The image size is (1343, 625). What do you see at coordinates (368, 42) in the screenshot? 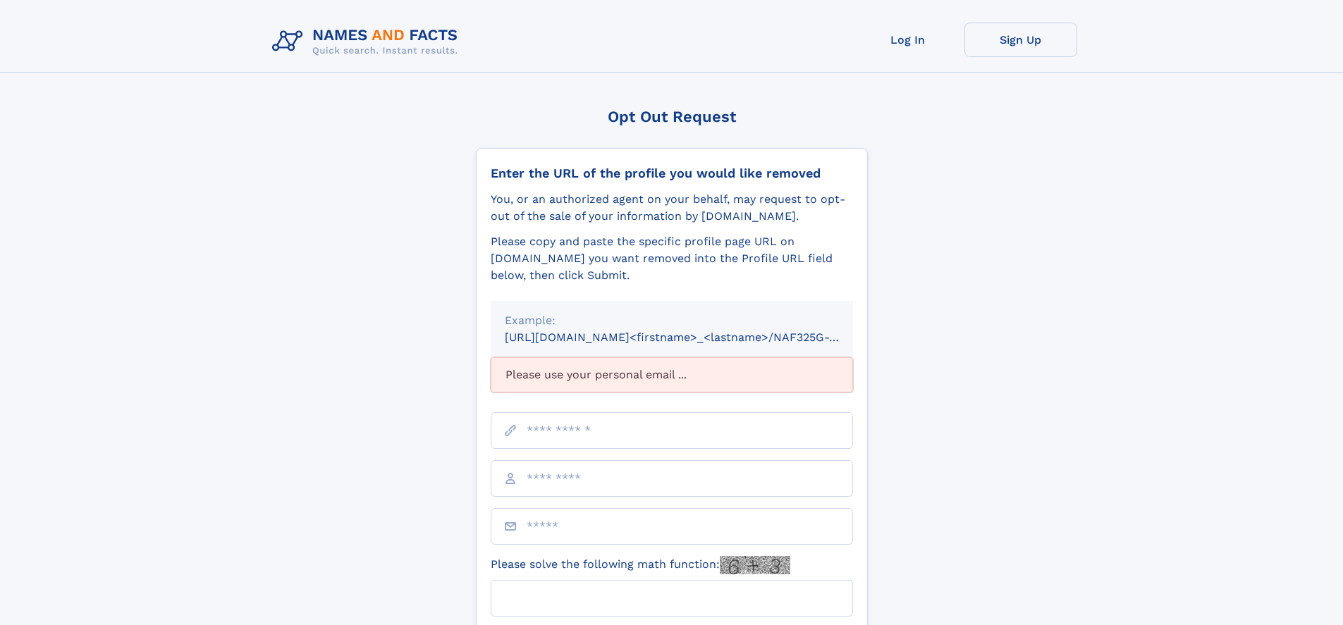
I see `img: Logo Names and Facts` at bounding box center [368, 42].